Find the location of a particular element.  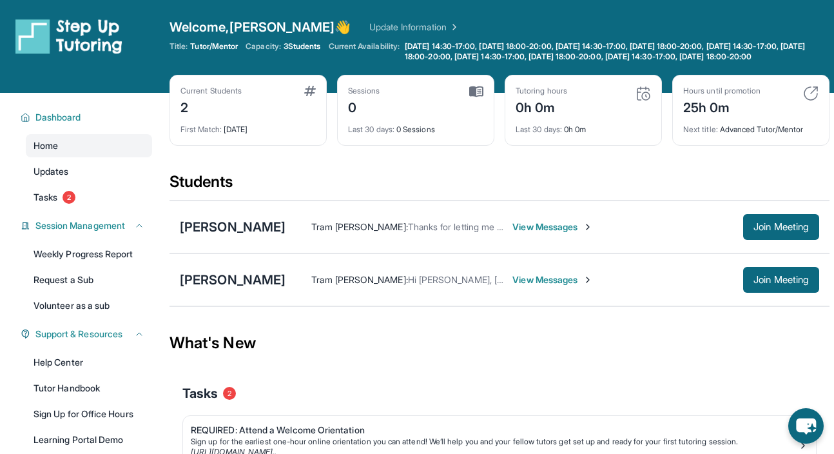

span: Dashboard is located at coordinates (58, 117).